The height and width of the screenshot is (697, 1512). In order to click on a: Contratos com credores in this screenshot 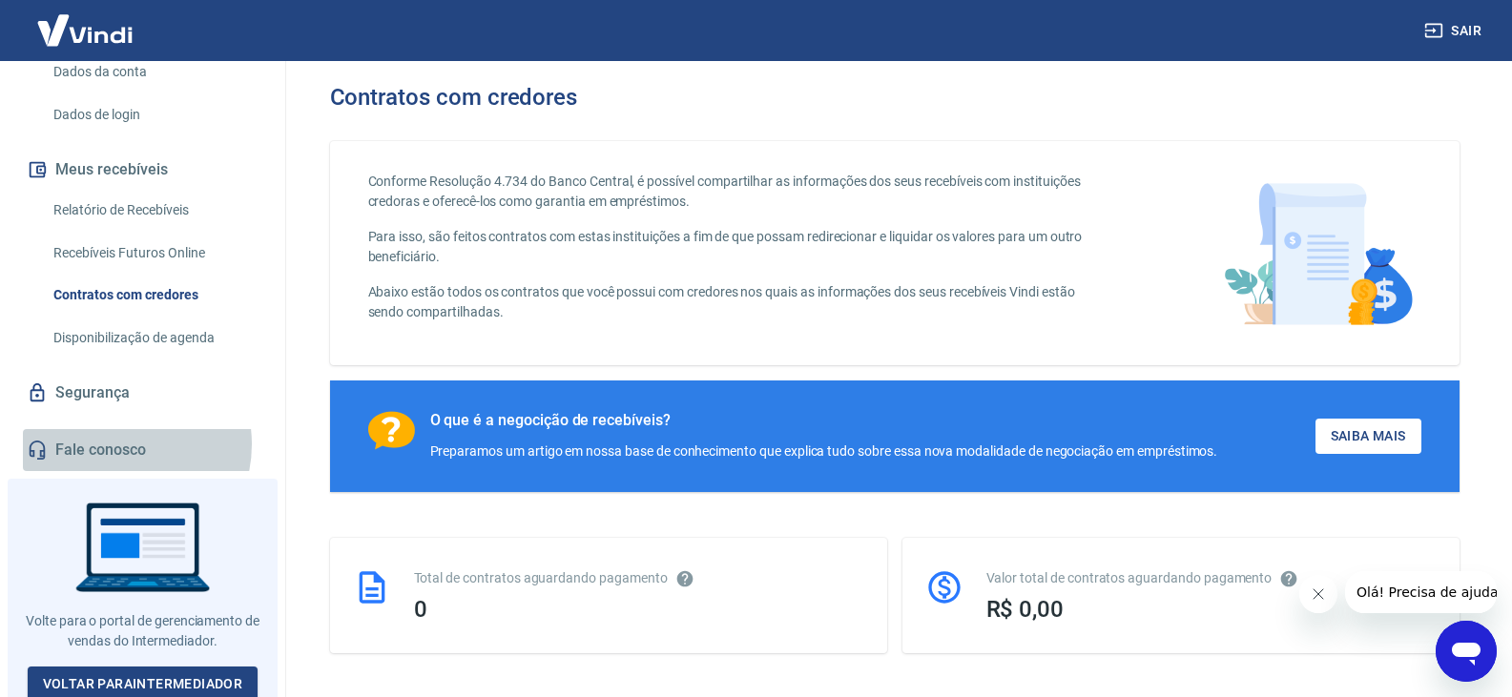, I will do `click(154, 295)`.